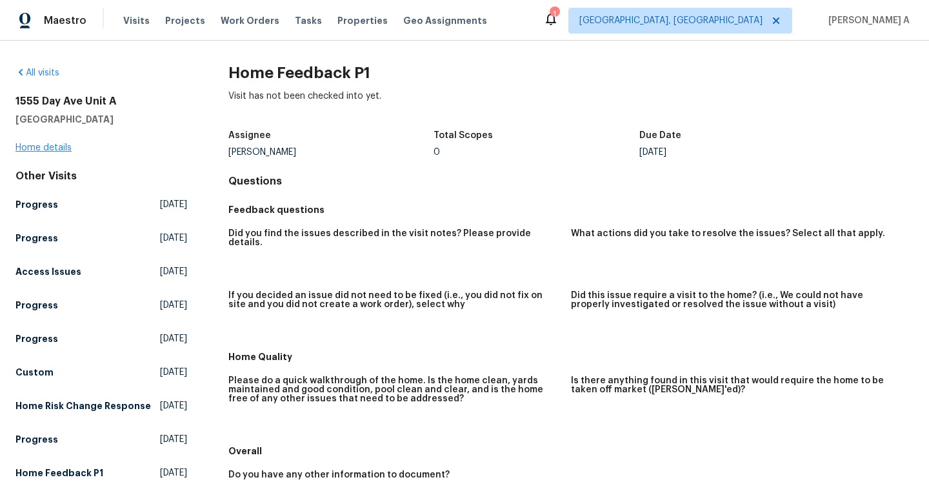 Image resolution: width=929 pixels, height=482 pixels. Describe the element at coordinates (101, 101) in the screenshot. I see `h2: 1555 Day Ave Unit A` at that location.